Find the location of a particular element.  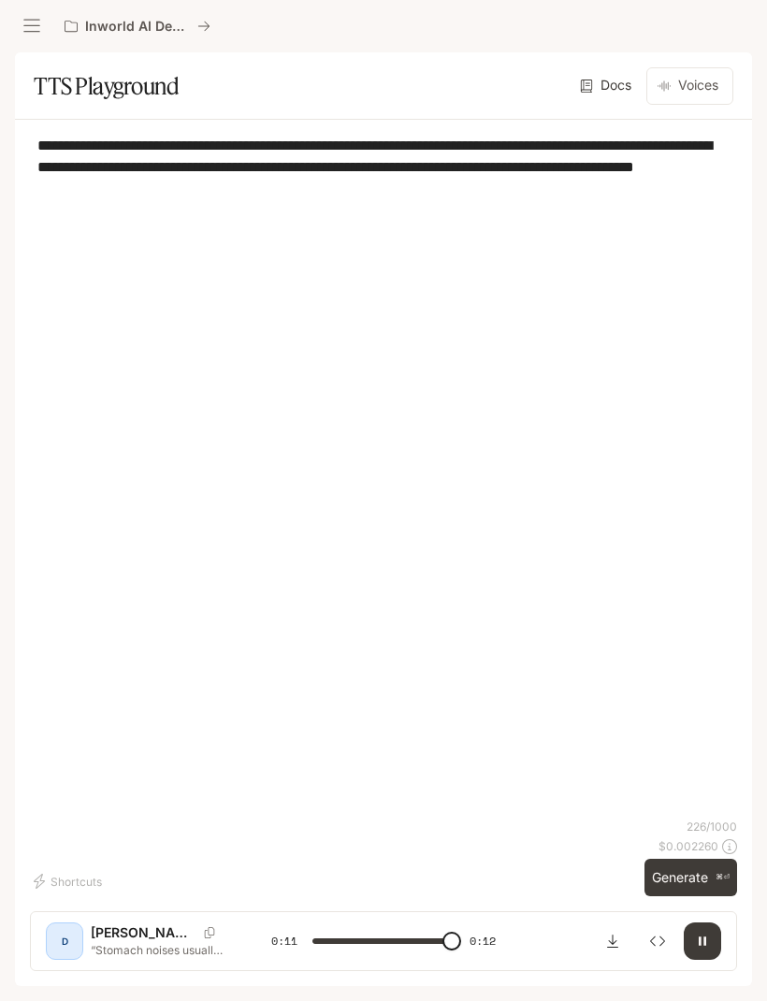

button: Shortcuts is located at coordinates (69, 881).